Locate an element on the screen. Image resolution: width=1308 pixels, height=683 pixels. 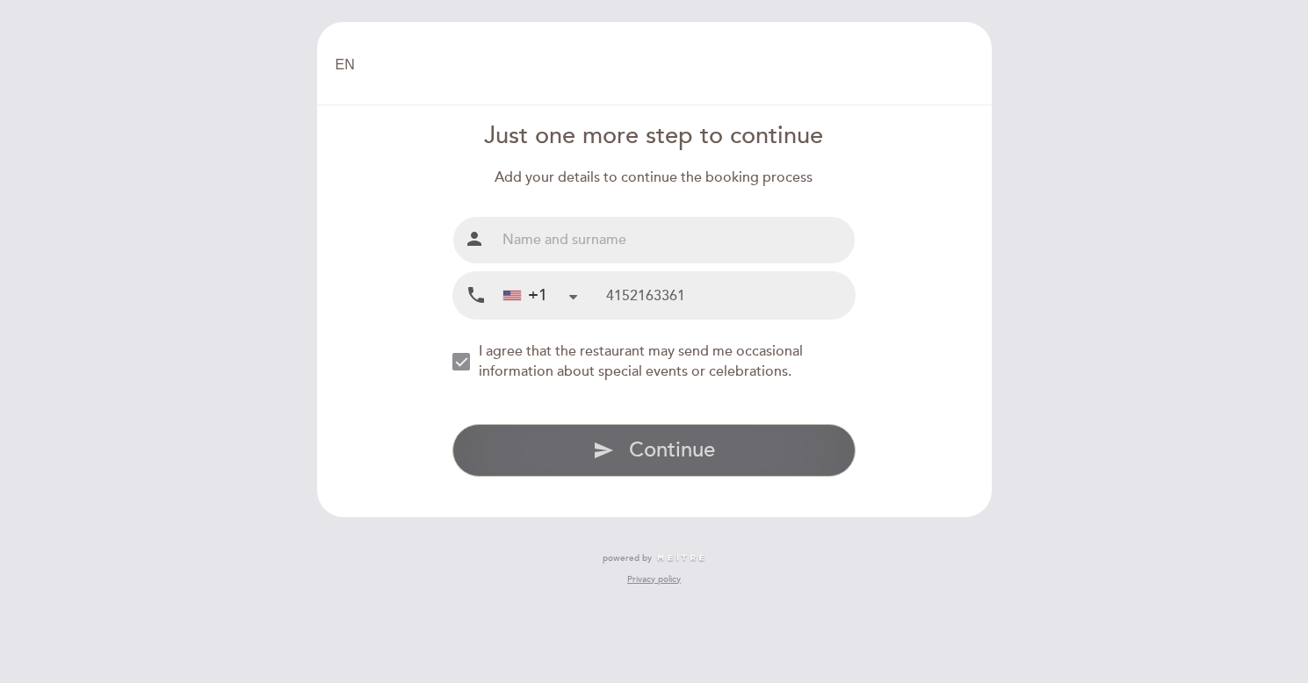
button: send Continue is located at coordinates (653, 451).